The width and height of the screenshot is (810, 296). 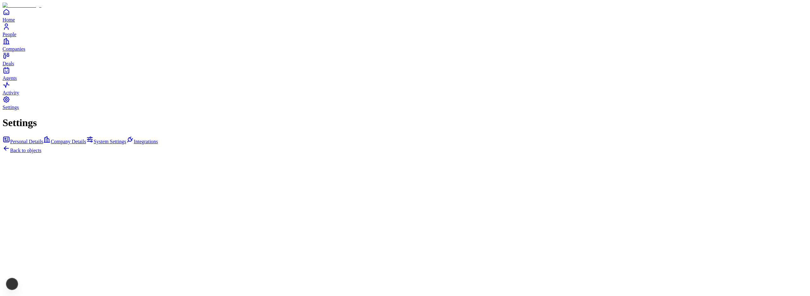 I want to click on span: Settings, so click(x=11, y=107).